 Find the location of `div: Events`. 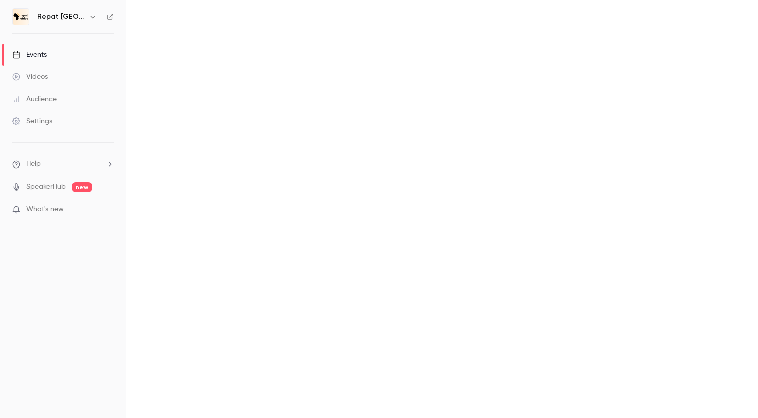

div: Events is located at coordinates (29, 55).